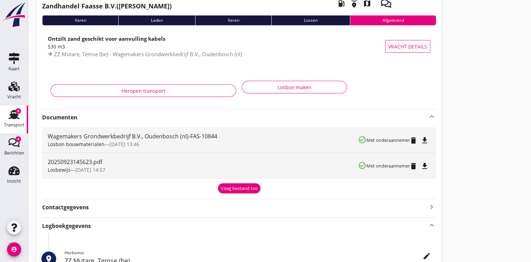 The image size is (531, 262). Describe the element at coordinates (157, 20) in the screenshot. I see `div: Laden` at that location.